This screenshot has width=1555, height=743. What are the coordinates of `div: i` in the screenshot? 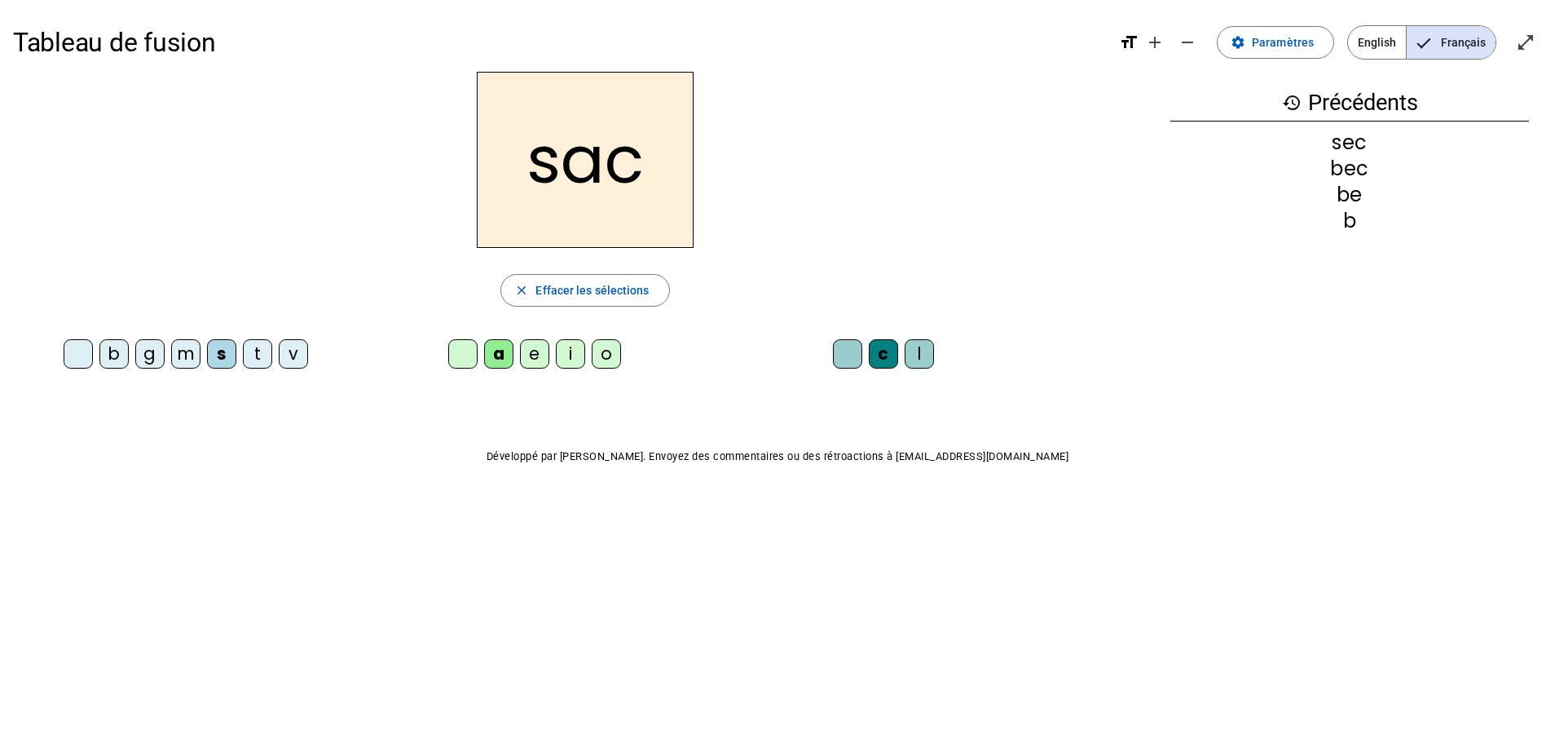 It's located at (571, 354).